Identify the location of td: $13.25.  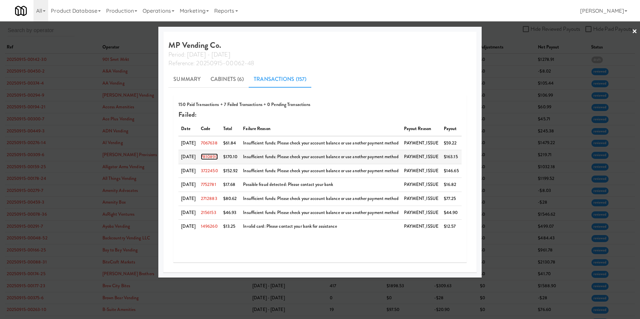
(230, 226).